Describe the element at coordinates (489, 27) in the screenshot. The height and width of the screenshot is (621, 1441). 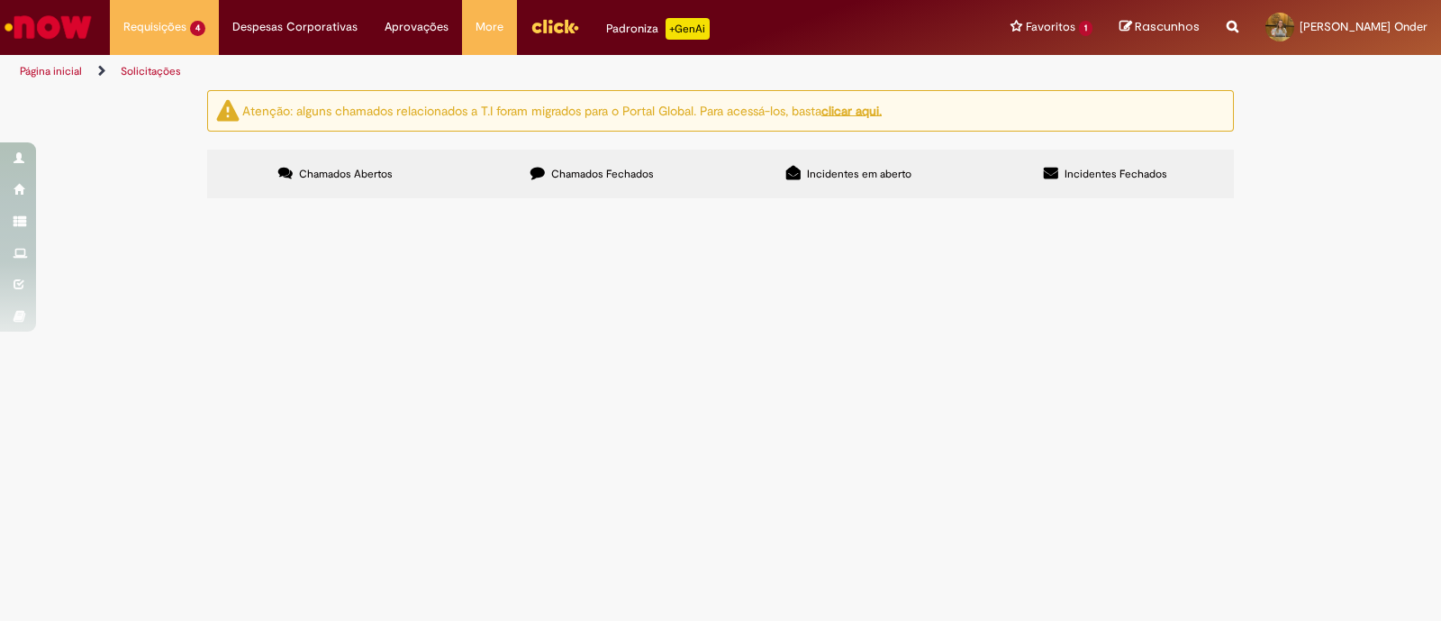
I see `span: More` at that location.